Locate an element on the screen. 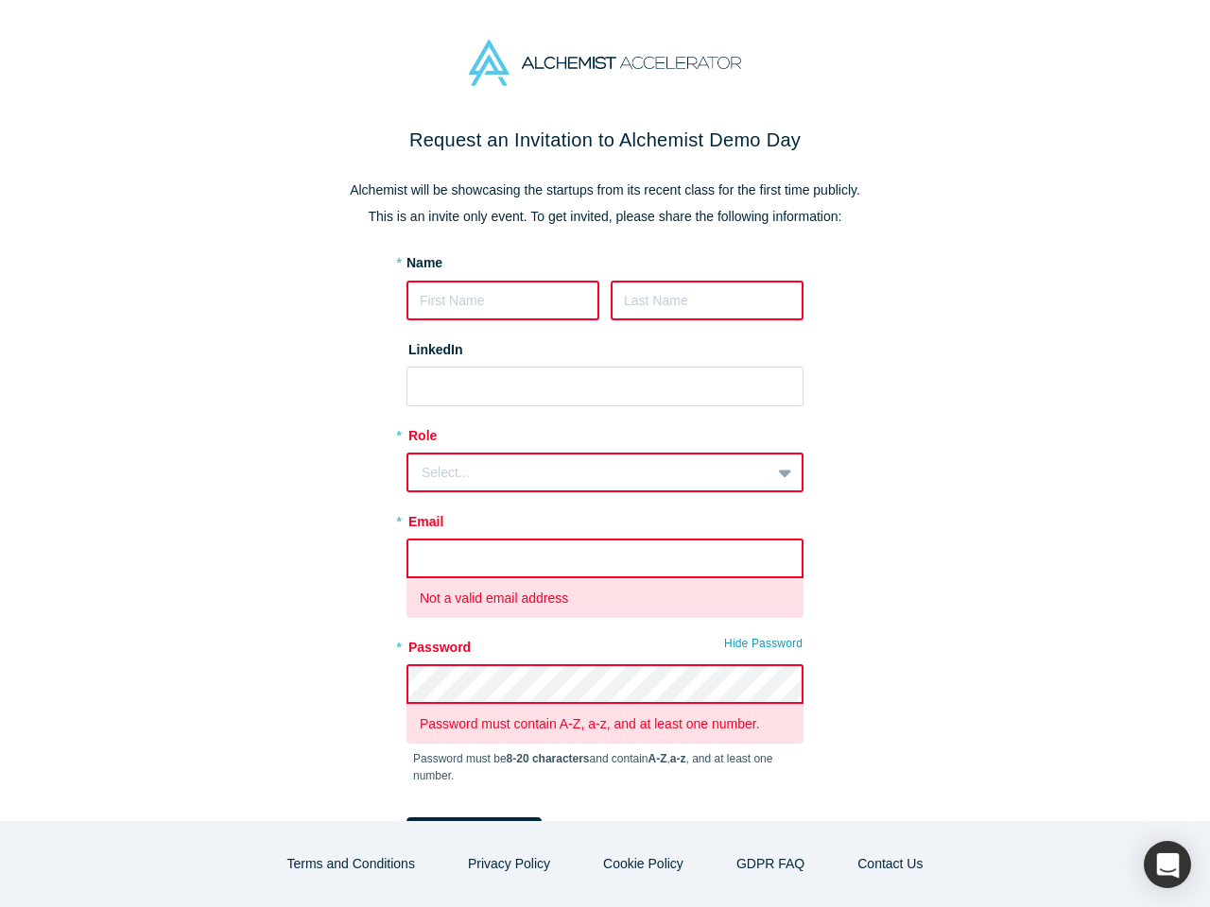 The width and height of the screenshot is (1210, 907). input: Last Name is located at coordinates (707, 300).